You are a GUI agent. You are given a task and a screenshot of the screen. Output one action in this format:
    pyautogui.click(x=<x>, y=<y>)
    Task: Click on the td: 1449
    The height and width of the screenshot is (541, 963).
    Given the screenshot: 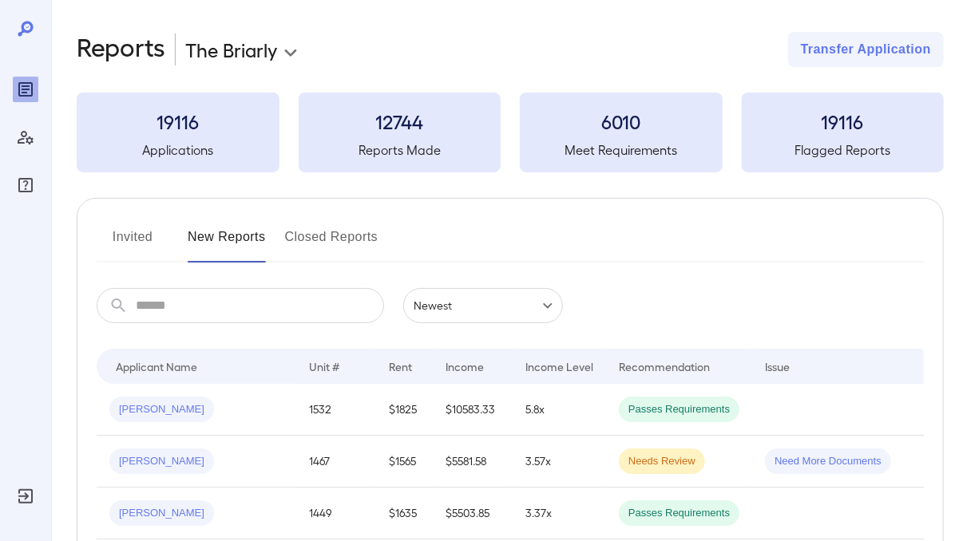 What is the action you would take?
    pyautogui.click(x=336, y=514)
    